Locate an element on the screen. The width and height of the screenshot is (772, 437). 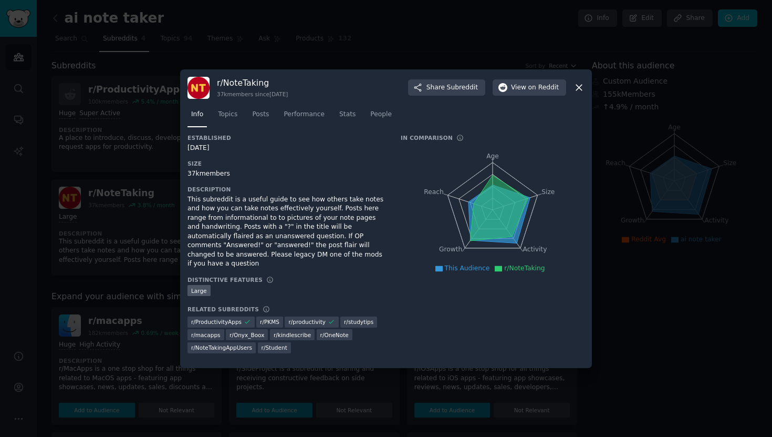
tspan: Reach is located at coordinates (434, 191).